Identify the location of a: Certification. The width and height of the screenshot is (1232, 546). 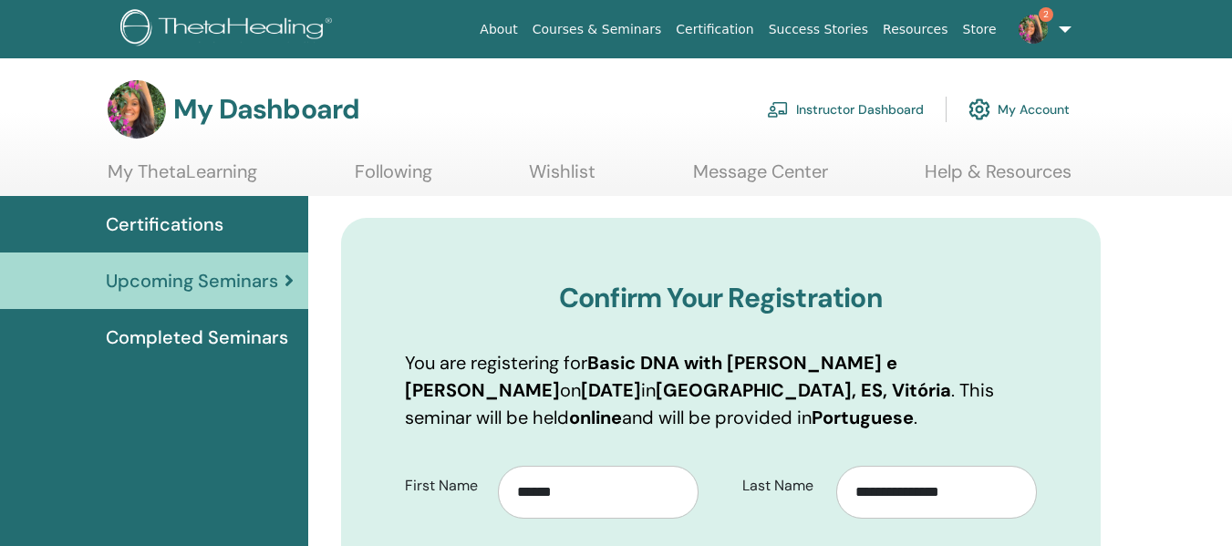
(714, 29).